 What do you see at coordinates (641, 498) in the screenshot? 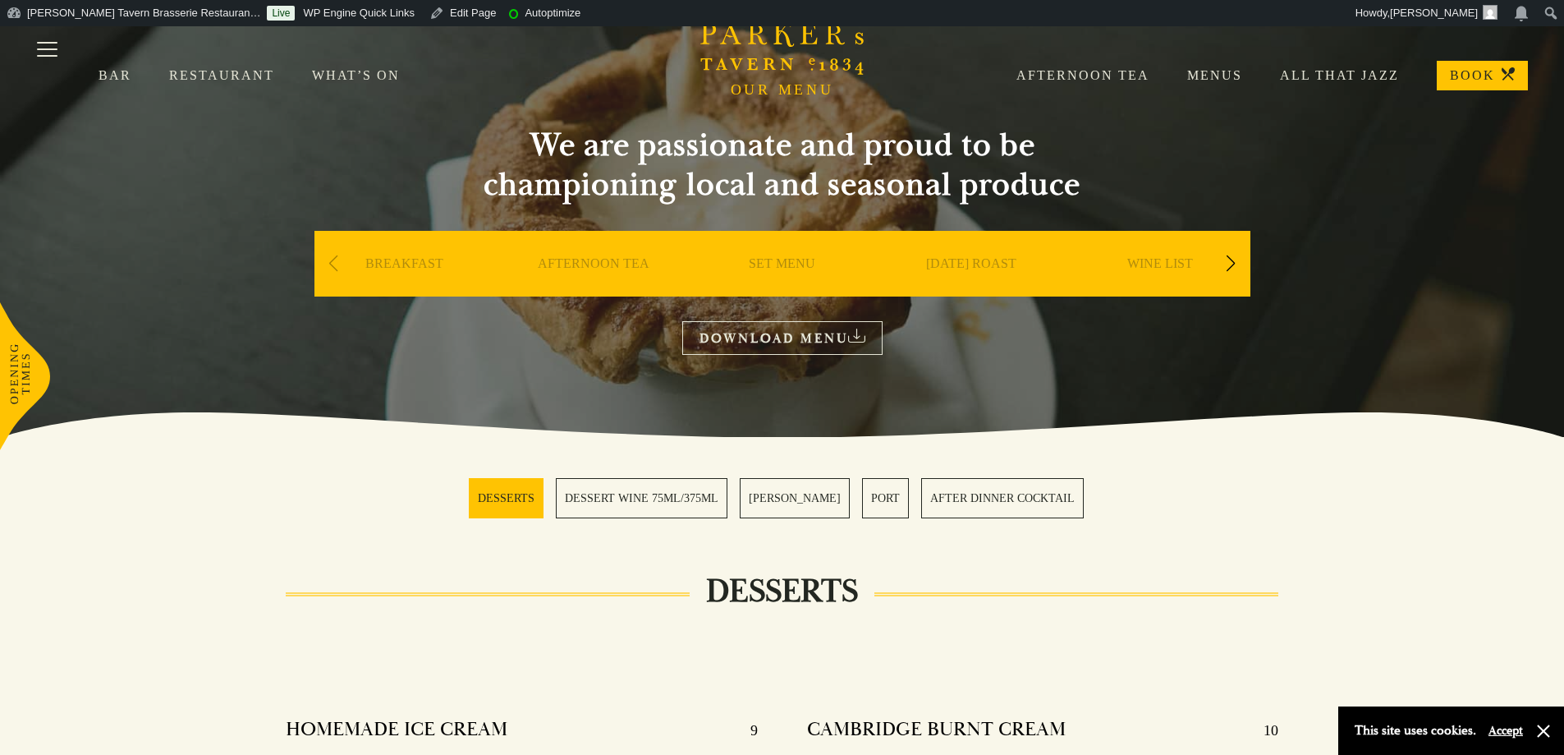
I see `a: 2 / 5` at bounding box center [641, 498].